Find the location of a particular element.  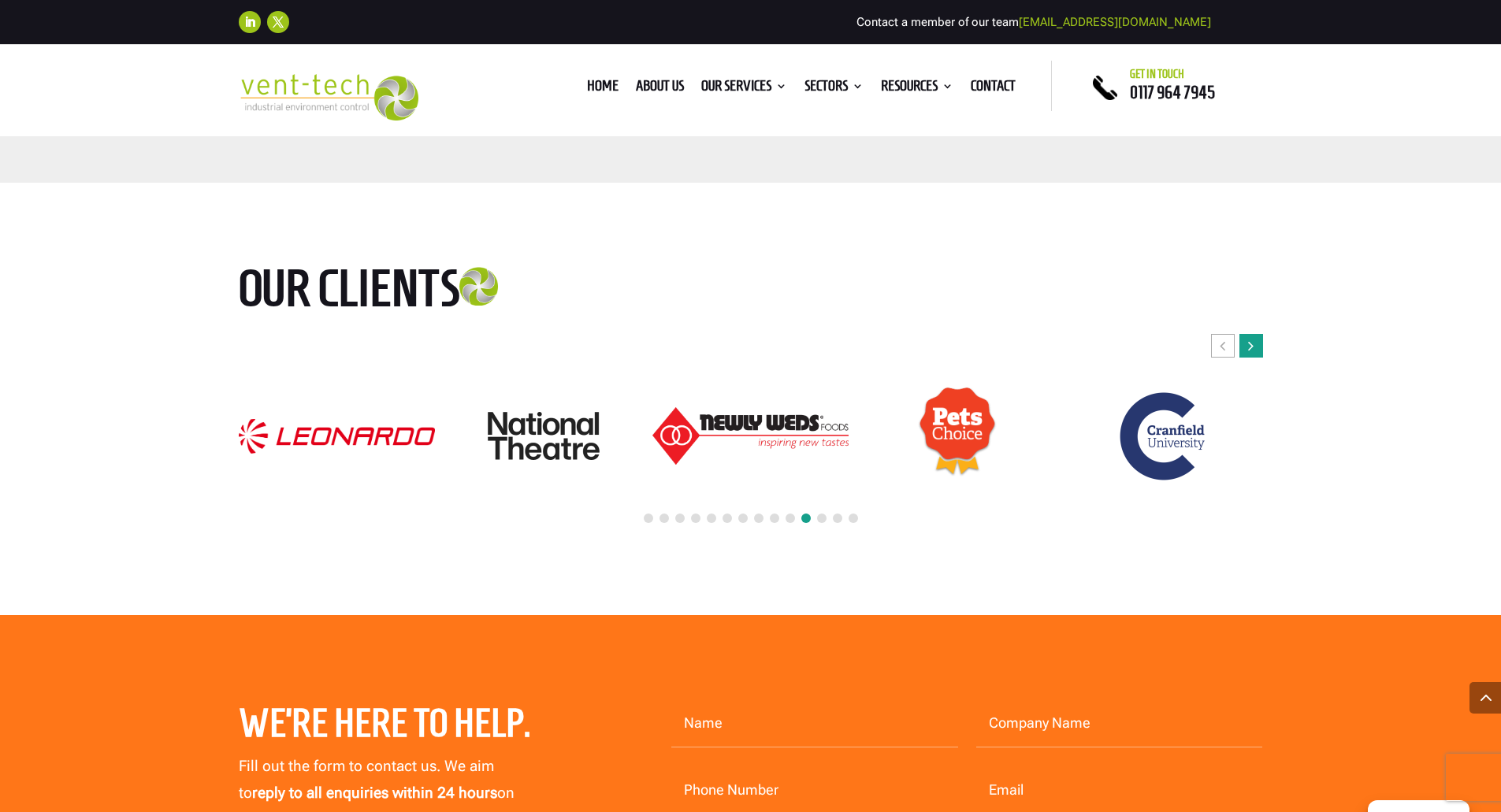

img: Cranfield University logo is located at coordinates (1164, 436).